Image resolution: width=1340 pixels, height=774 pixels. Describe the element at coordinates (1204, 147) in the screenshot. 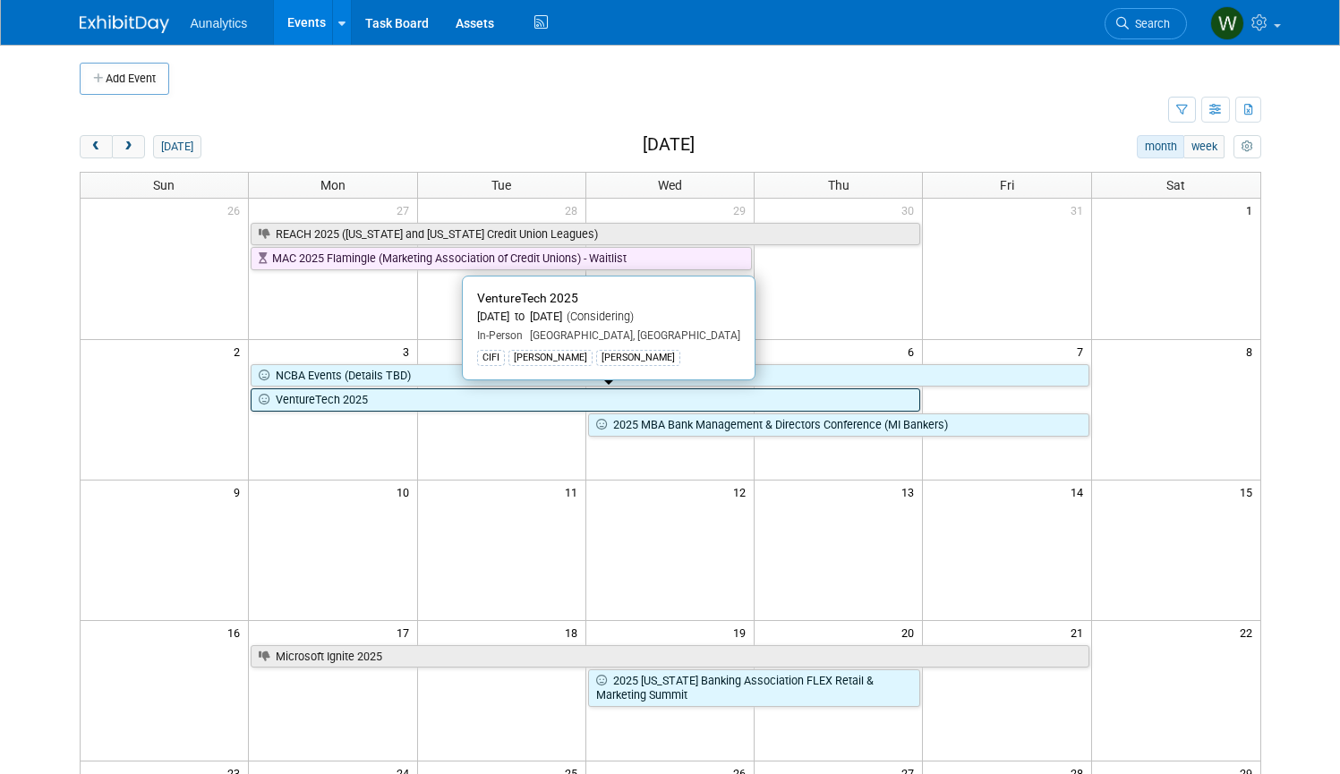

I see `button: week` at that location.